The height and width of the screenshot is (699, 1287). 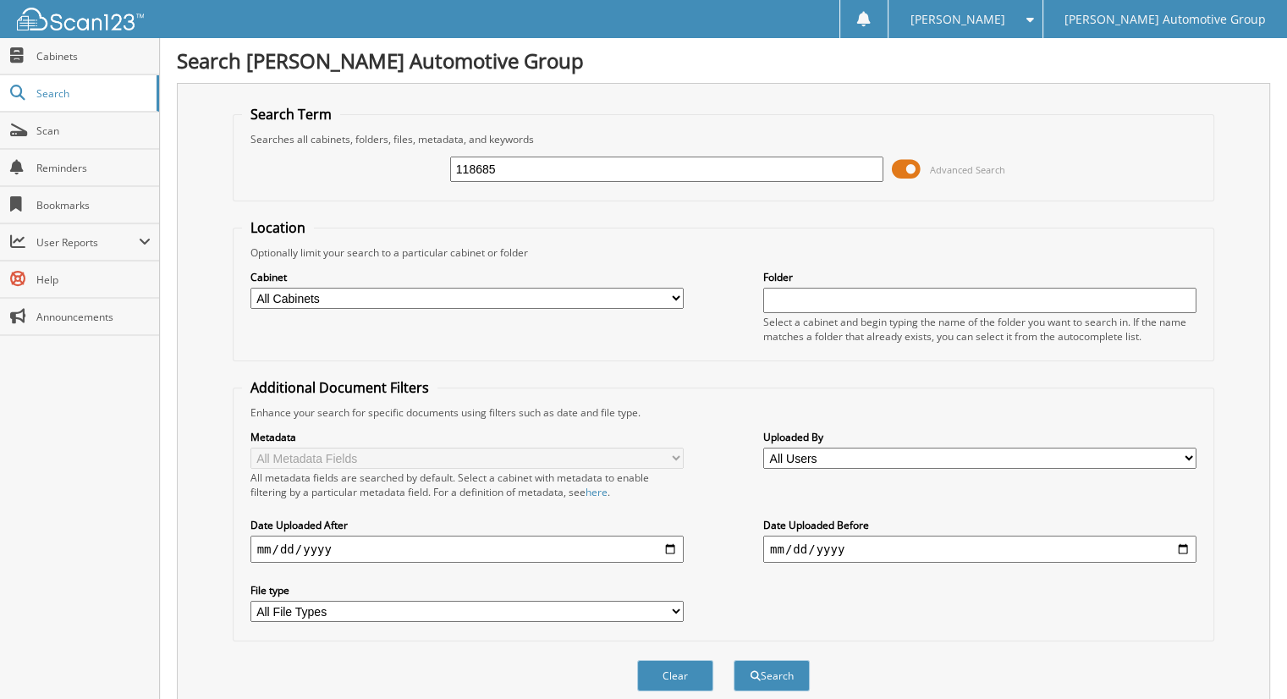 What do you see at coordinates (291, 114) in the screenshot?
I see `legend: Search Term` at bounding box center [291, 114].